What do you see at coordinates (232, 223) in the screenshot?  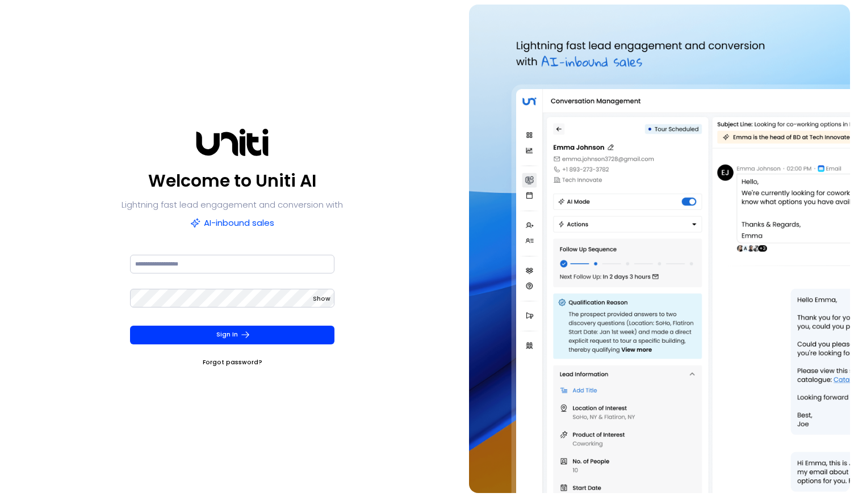 I see `p: AI-inbound sales` at bounding box center [232, 223].